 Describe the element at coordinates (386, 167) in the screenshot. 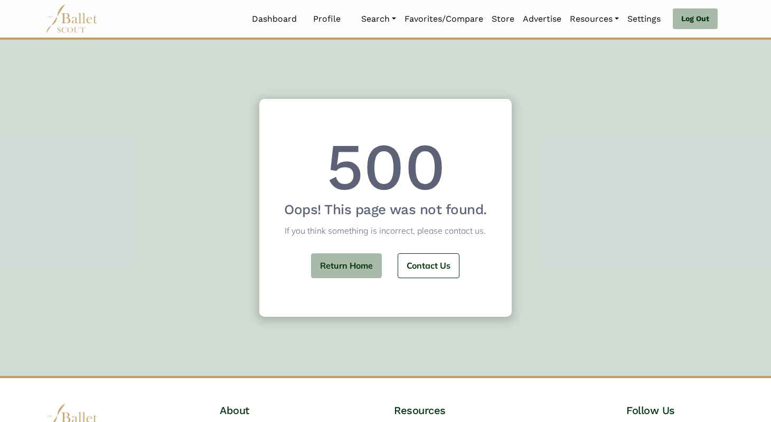

I see `h1: 500` at that location.